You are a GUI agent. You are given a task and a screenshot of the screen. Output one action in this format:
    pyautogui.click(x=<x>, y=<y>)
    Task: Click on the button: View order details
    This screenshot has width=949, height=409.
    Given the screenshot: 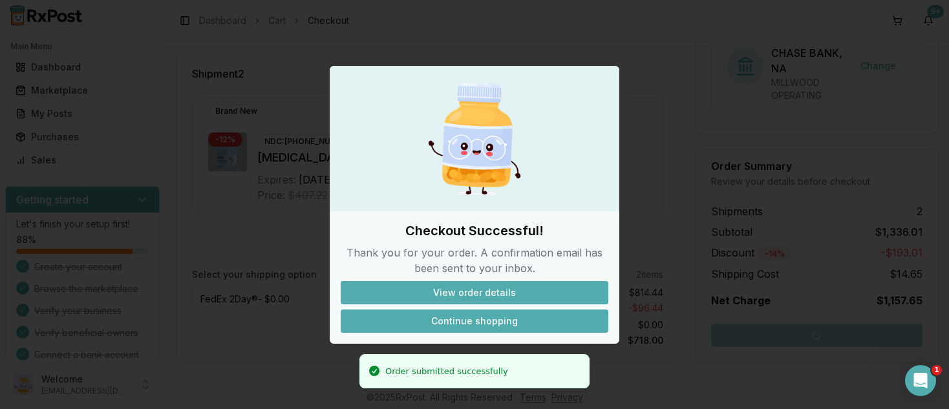 What is the action you would take?
    pyautogui.click(x=474, y=293)
    